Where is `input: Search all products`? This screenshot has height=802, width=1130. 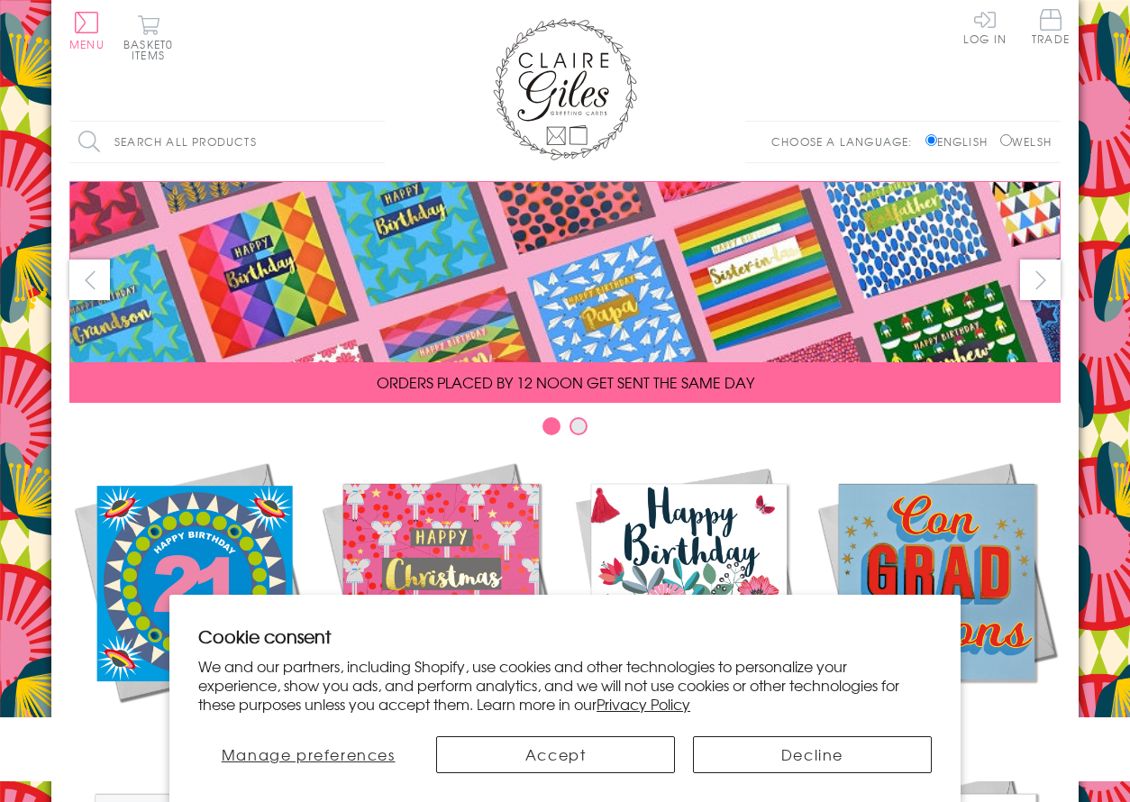 input: Search all products is located at coordinates (227, 141).